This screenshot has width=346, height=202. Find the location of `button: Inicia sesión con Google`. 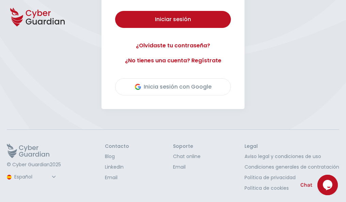

button: Inicia sesión con Google is located at coordinates (173, 87).